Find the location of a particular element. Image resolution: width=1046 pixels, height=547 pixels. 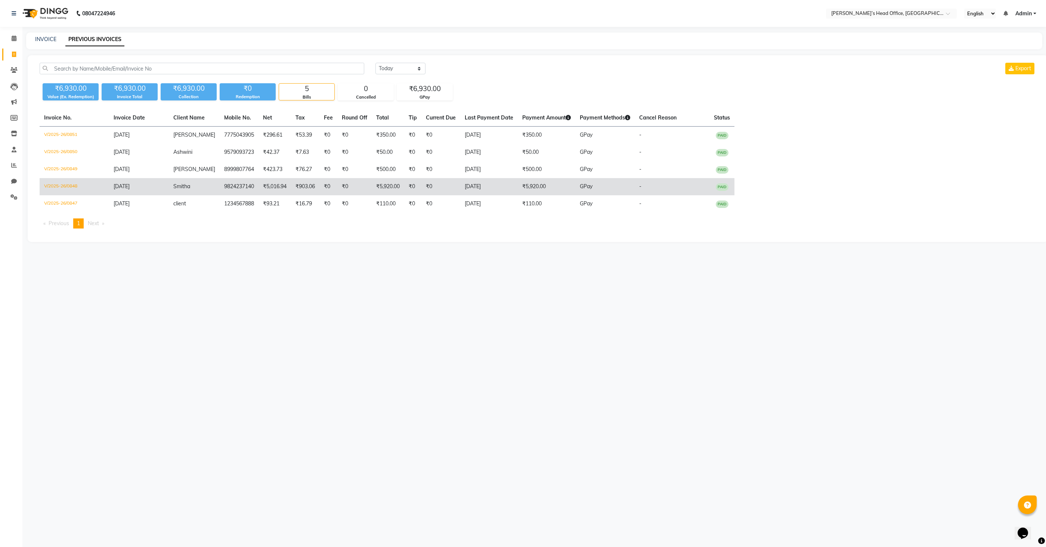

a: PREVIOUS INVOICES is located at coordinates (95, 40).